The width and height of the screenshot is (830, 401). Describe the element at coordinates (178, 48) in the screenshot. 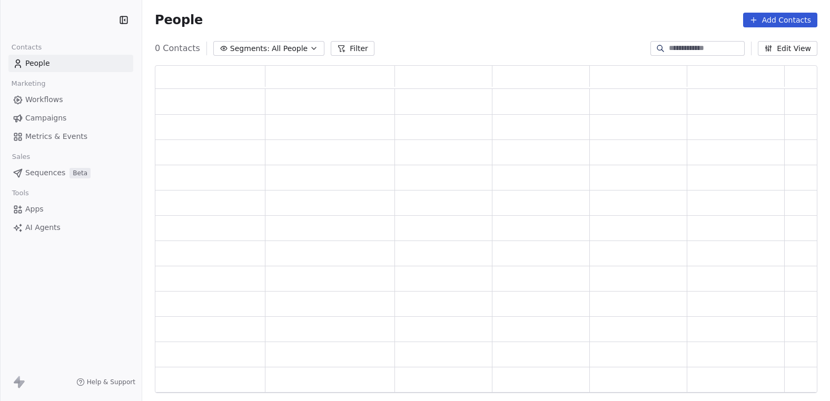

I see `span: 0 Contacts` at that location.